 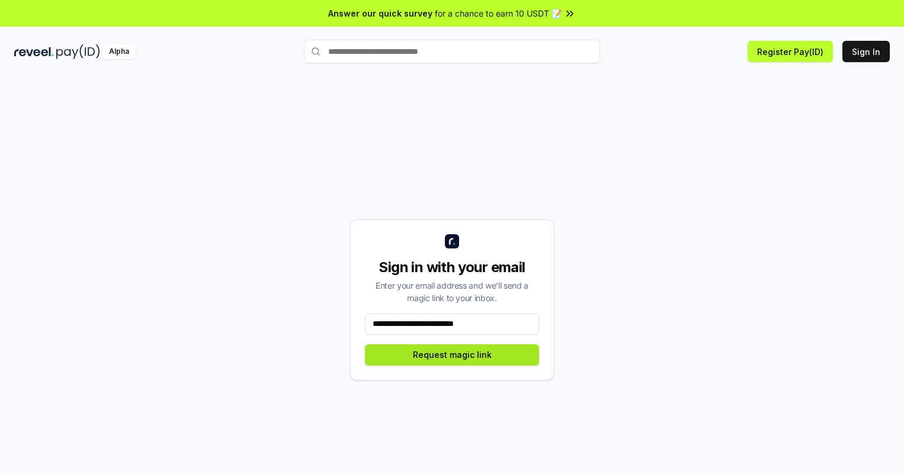 What do you see at coordinates (452, 268) in the screenshot?
I see `div: Sign in with your email` at bounding box center [452, 268].